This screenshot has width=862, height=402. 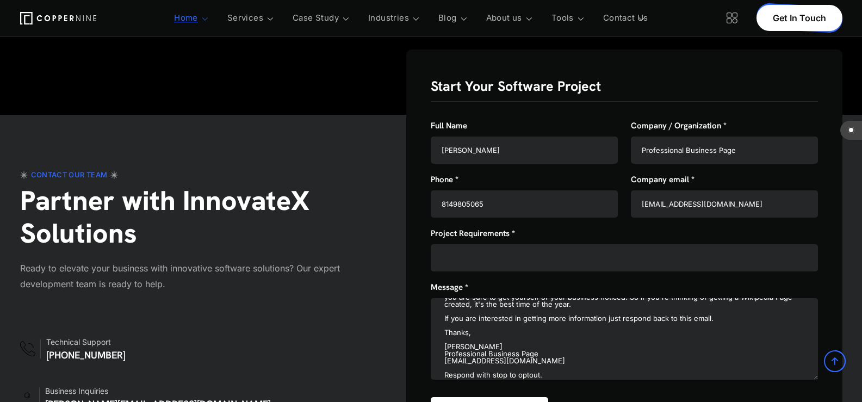 What do you see at coordinates (473, 233) in the screenshot?
I see `label: Project Requirements *` at bounding box center [473, 233].